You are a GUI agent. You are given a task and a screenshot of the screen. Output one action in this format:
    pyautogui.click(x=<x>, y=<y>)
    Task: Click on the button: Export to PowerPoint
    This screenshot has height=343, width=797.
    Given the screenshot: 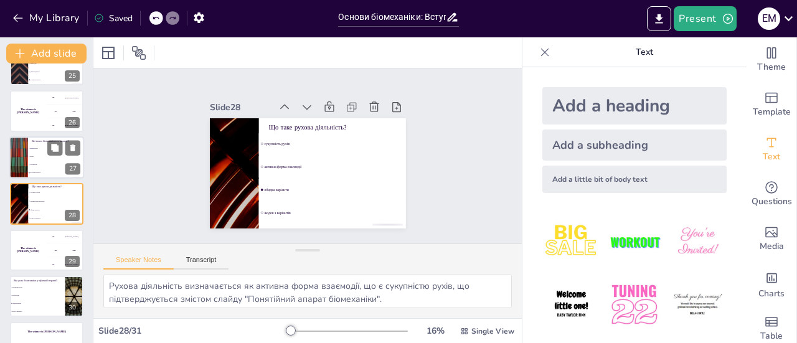 What is the action you would take?
    pyautogui.click(x=659, y=19)
    